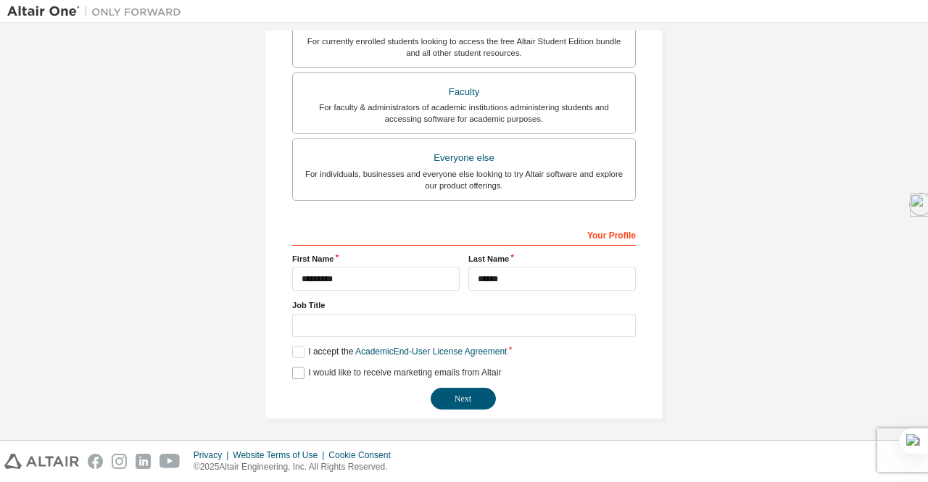 This screenshot has width=928, height=482. I want to click on div: Privacy, so click(213, 455).